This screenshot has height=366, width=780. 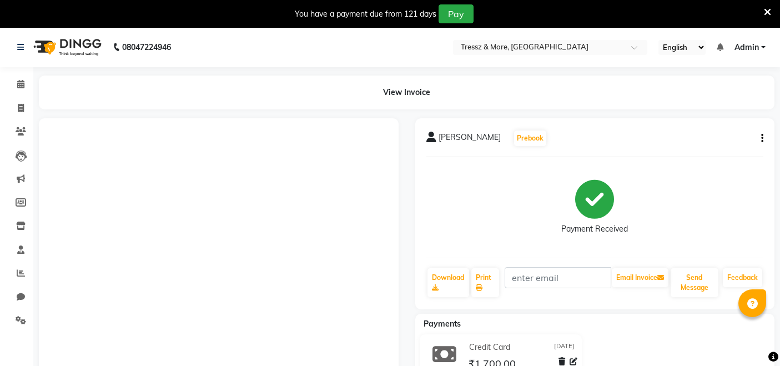 I want to click on a: Download, so click(x=448, y=282).